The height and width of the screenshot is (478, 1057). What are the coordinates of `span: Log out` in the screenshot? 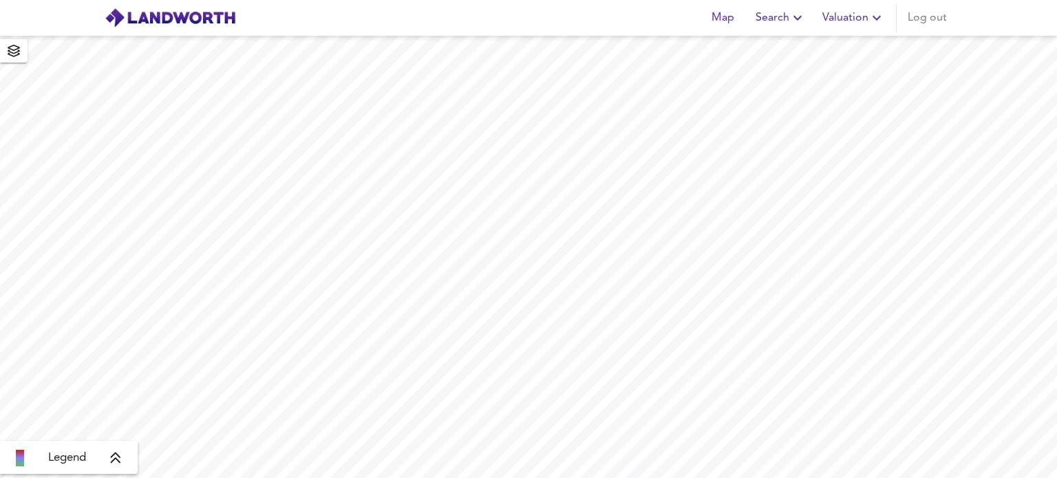 It's located at (927, 18).